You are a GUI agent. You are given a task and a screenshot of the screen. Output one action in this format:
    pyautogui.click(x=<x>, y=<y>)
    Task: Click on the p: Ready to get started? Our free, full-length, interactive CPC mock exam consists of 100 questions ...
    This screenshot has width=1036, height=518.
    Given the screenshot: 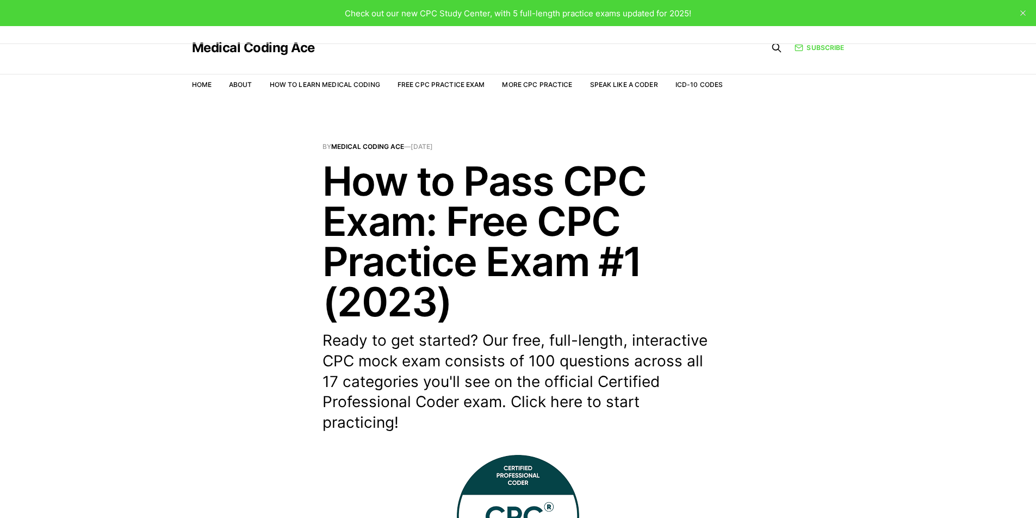 What is the action you would take?
    pyautogui.click(x=518, y=382)
    